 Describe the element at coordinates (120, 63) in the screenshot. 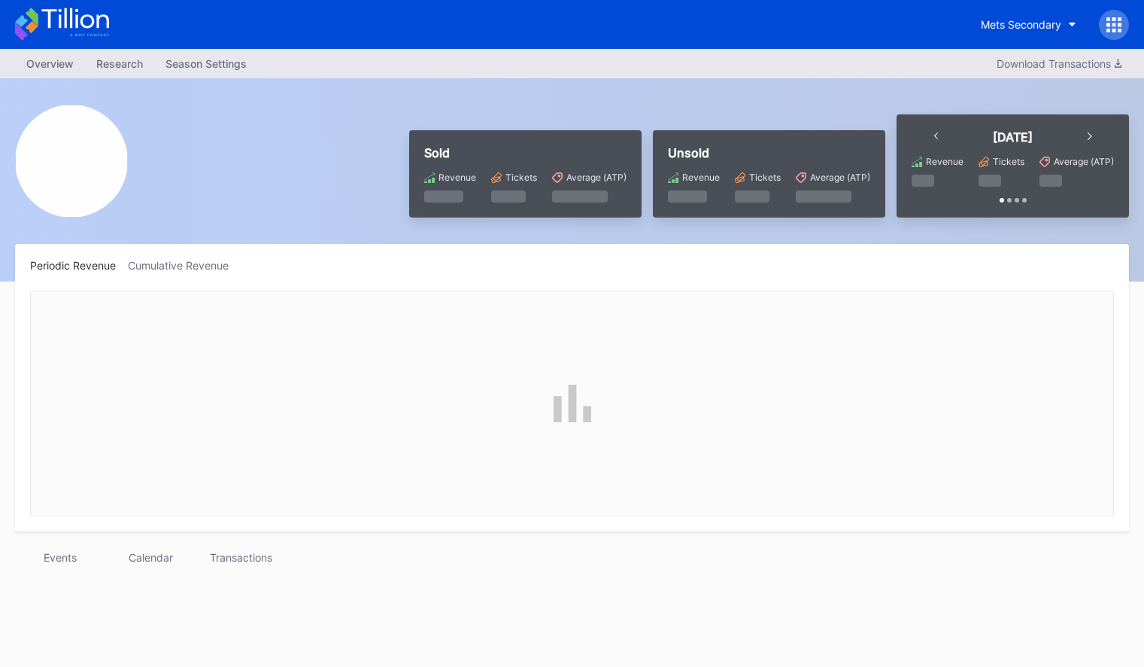

I see `div: Research` at that location.